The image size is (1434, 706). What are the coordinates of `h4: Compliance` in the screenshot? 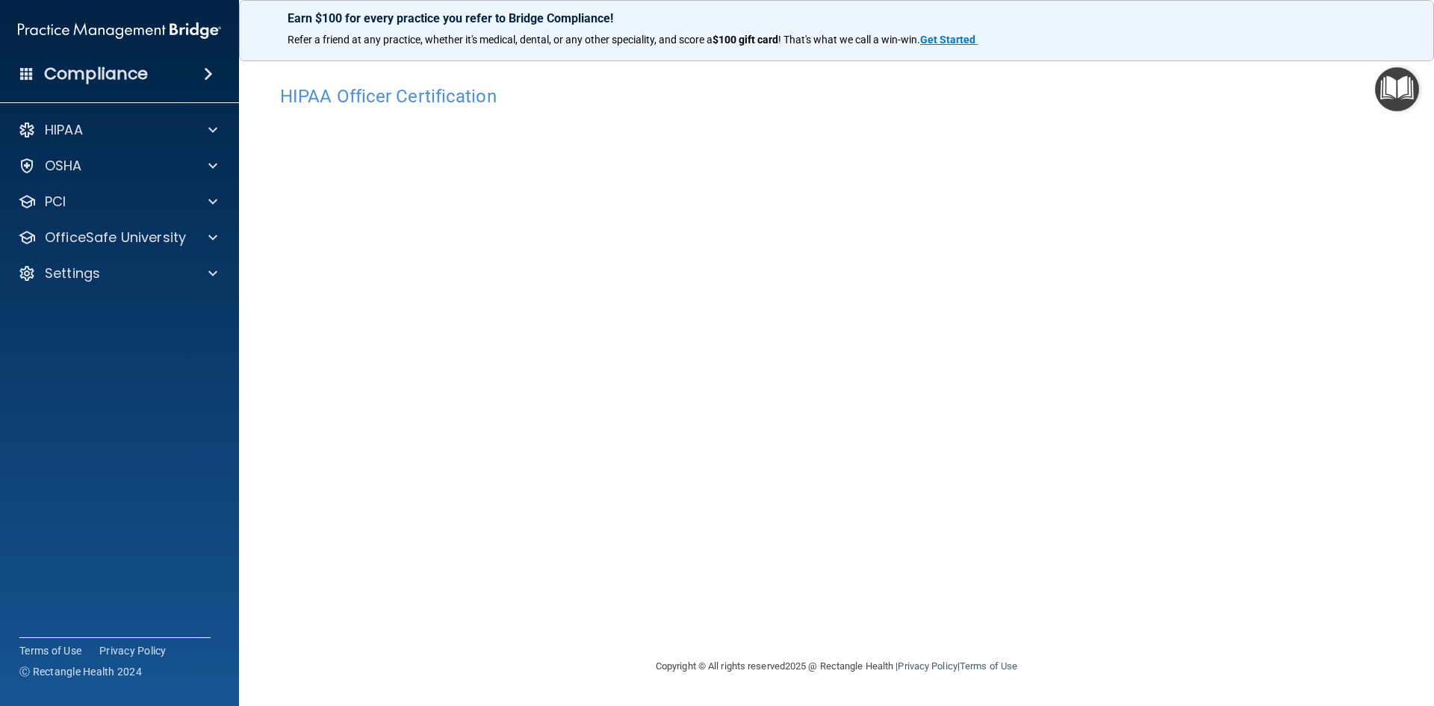 It's located at (96, 74).